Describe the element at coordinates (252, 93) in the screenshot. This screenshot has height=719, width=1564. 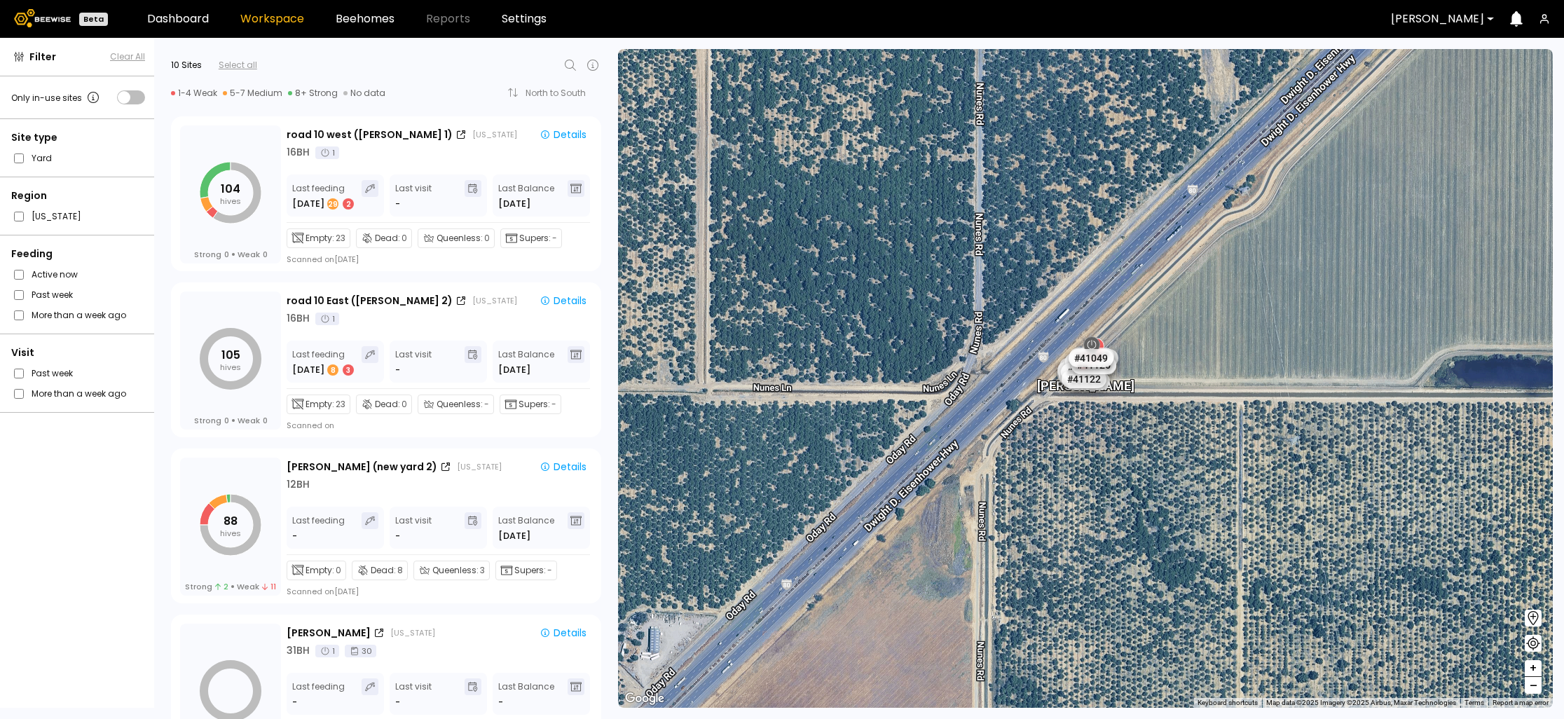
I see `div: 5-7 Medium` at that location.